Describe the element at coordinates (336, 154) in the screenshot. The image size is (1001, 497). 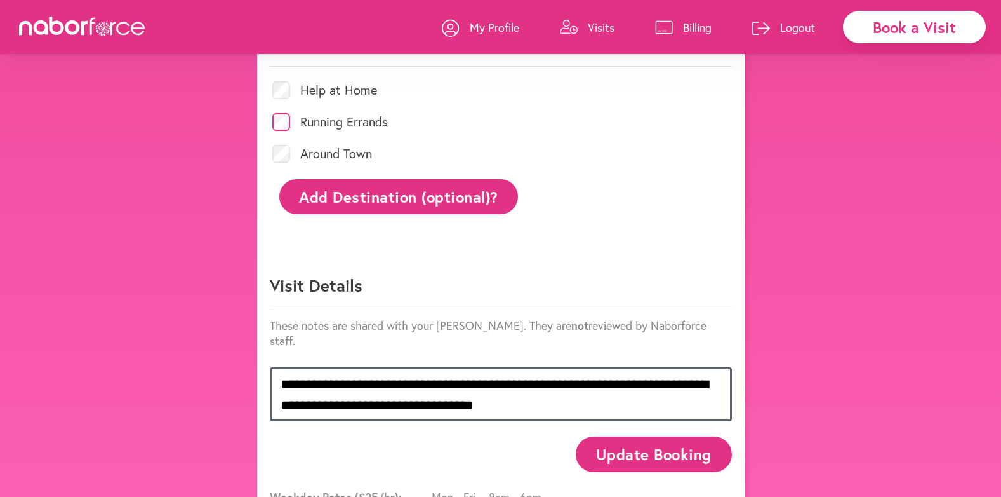
I see `label: Around Town` at that location.